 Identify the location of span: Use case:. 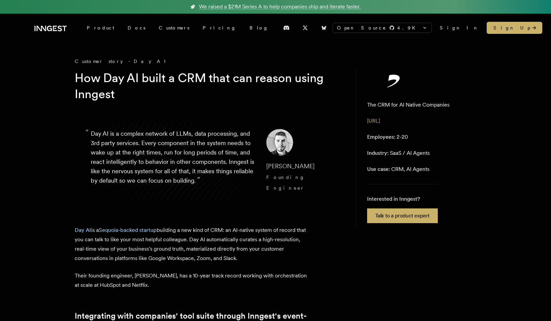
(378, 169).